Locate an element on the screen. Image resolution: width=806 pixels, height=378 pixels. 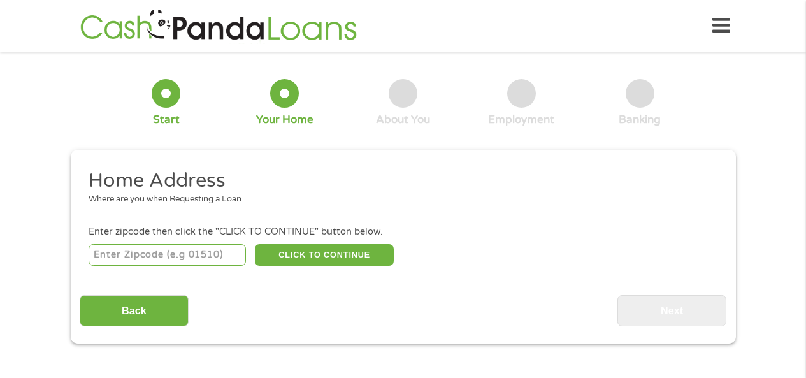
input: Next is located at coordinates (672, 310).